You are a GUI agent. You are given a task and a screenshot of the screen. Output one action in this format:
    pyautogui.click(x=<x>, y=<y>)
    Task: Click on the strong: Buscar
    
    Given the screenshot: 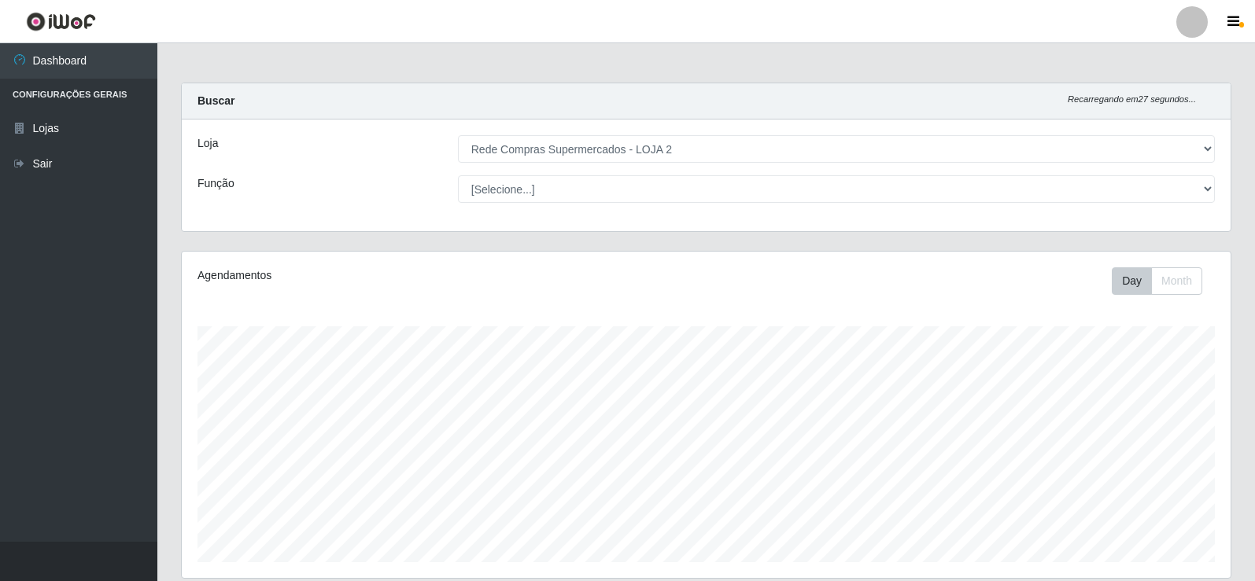 What is the action you would take?
    pyautogui.click(x=216, y=101)
    